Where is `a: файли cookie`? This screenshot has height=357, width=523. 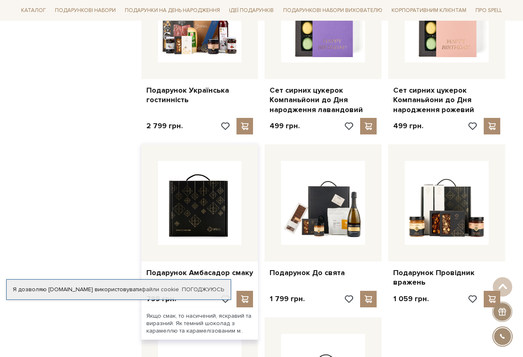 a: файли cookie is located at coordinates (160, 289).